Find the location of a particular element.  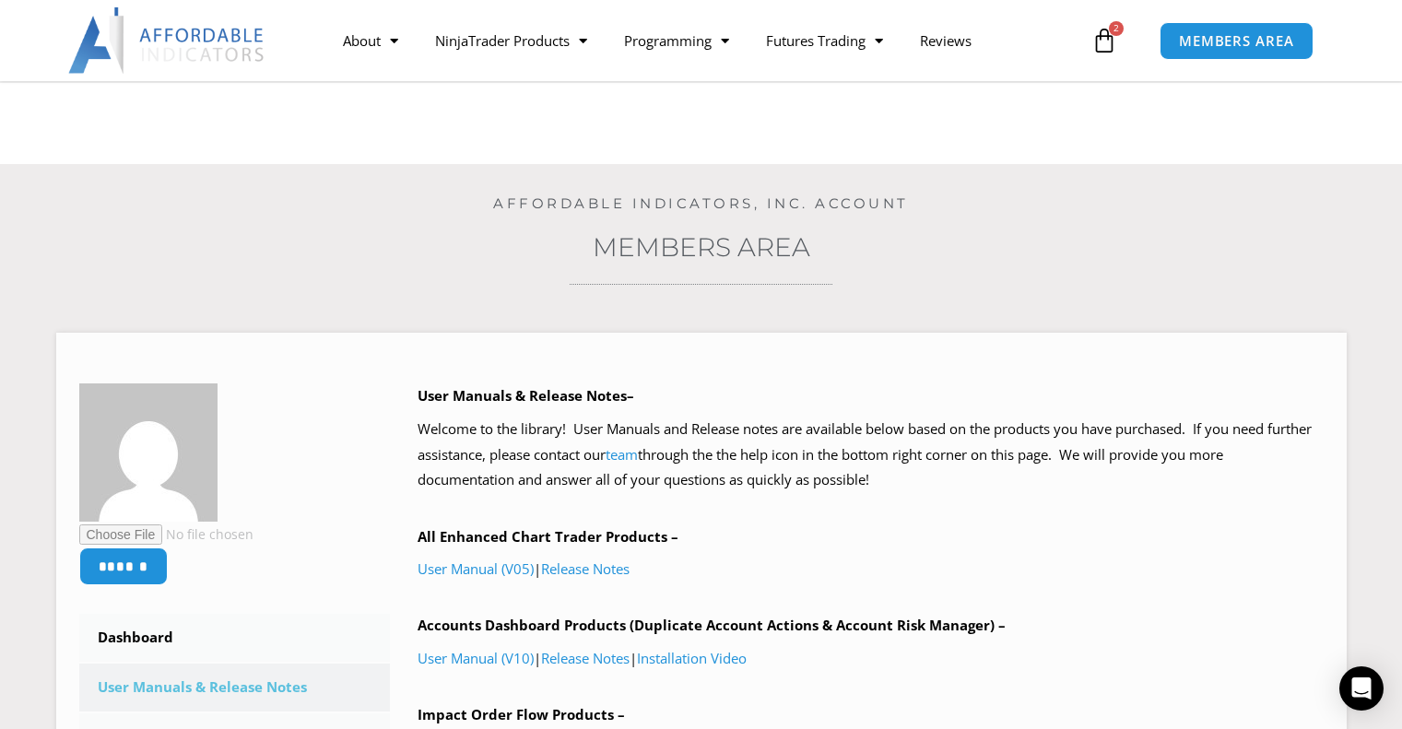

b: User Manuals & Release Notes– is located at coordinates (525, 395).